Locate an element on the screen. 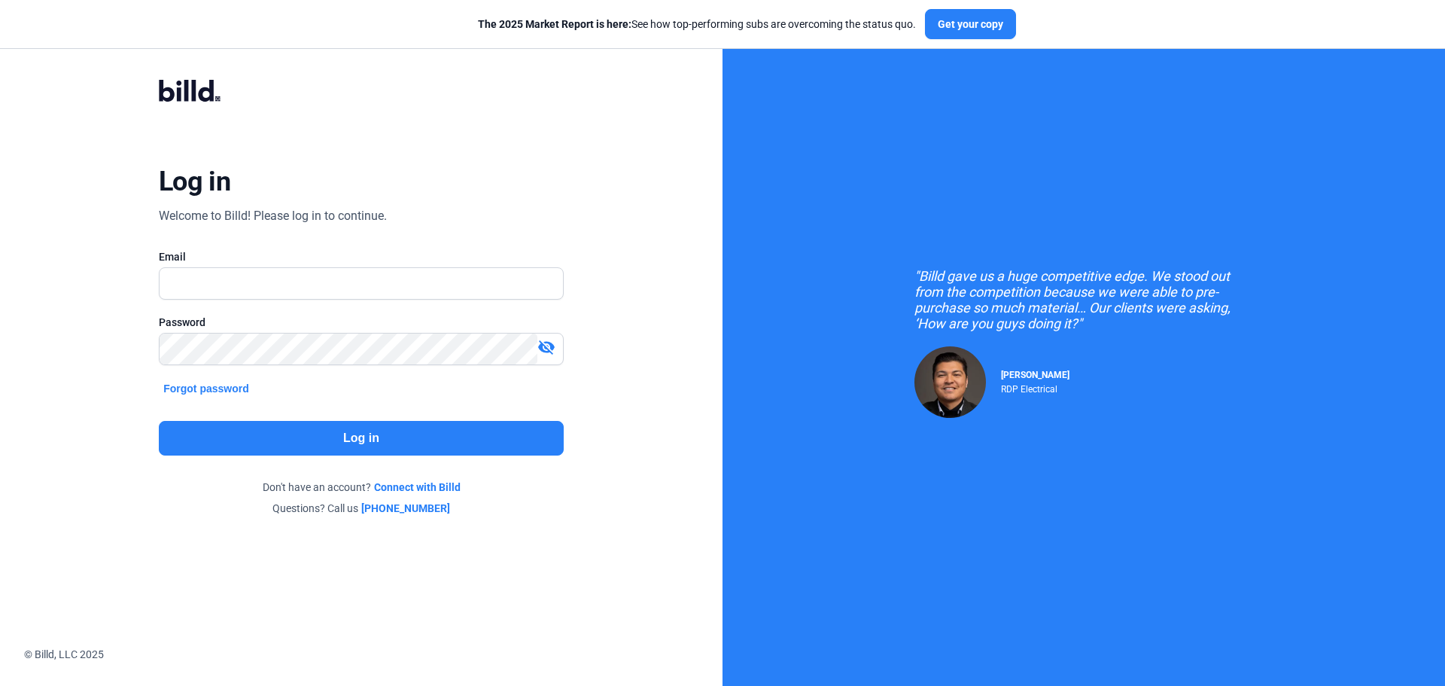  div: Questions? Call us is located at coordinates (361, 508).